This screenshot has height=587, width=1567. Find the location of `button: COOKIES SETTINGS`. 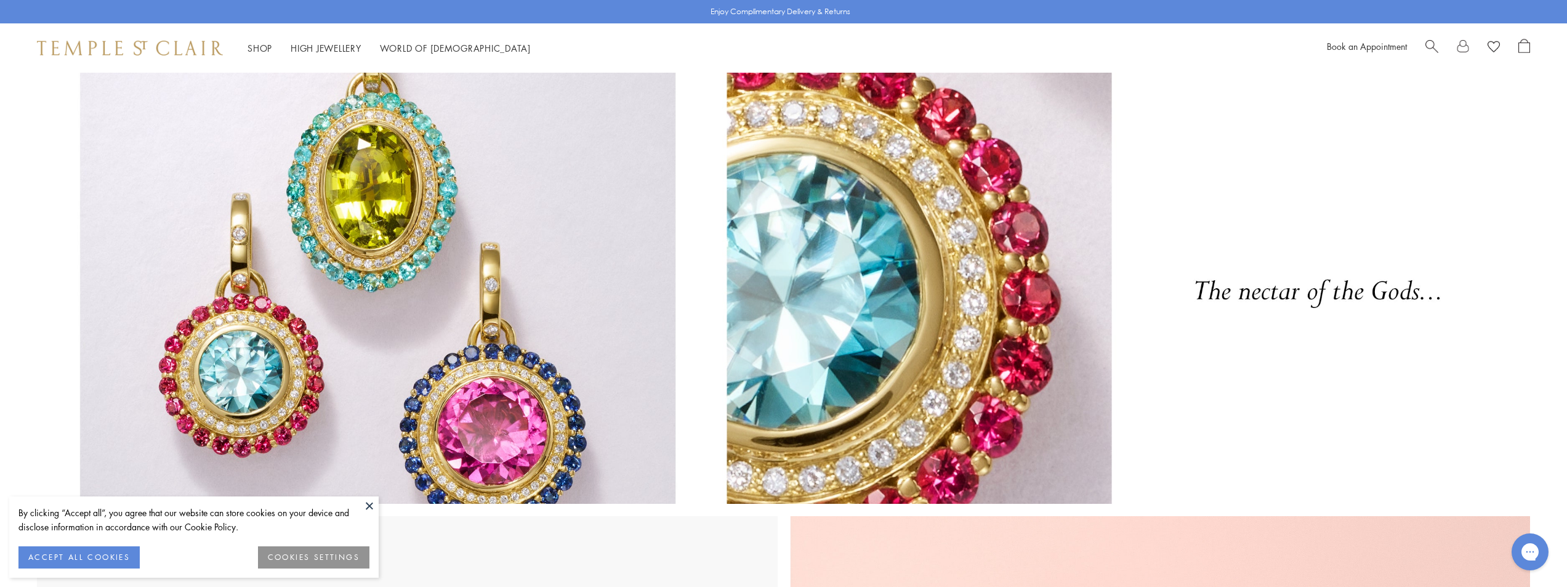

button: COOKIES SETTINGS is located at coordinates (313, 557).